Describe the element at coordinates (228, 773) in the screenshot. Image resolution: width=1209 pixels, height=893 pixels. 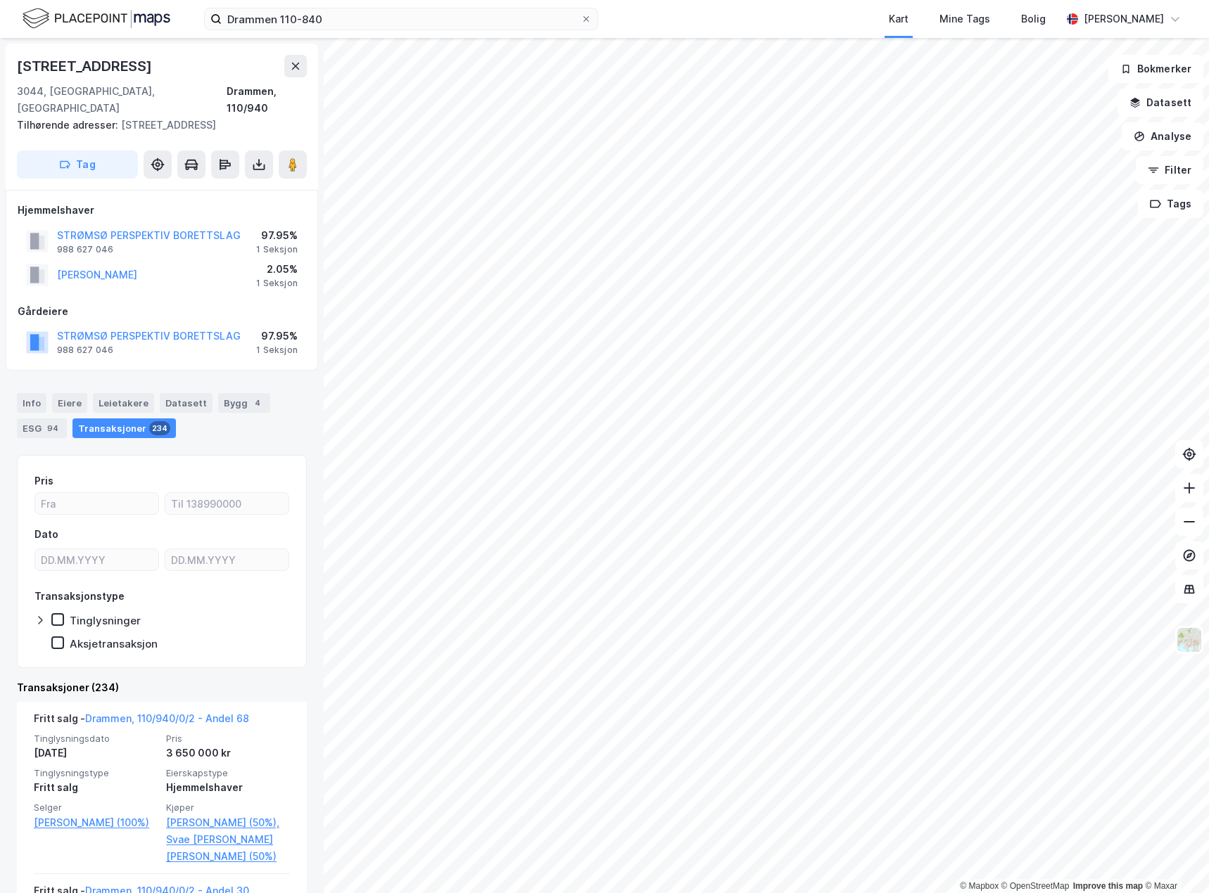
I see `span: Eierskapstype` at that location.